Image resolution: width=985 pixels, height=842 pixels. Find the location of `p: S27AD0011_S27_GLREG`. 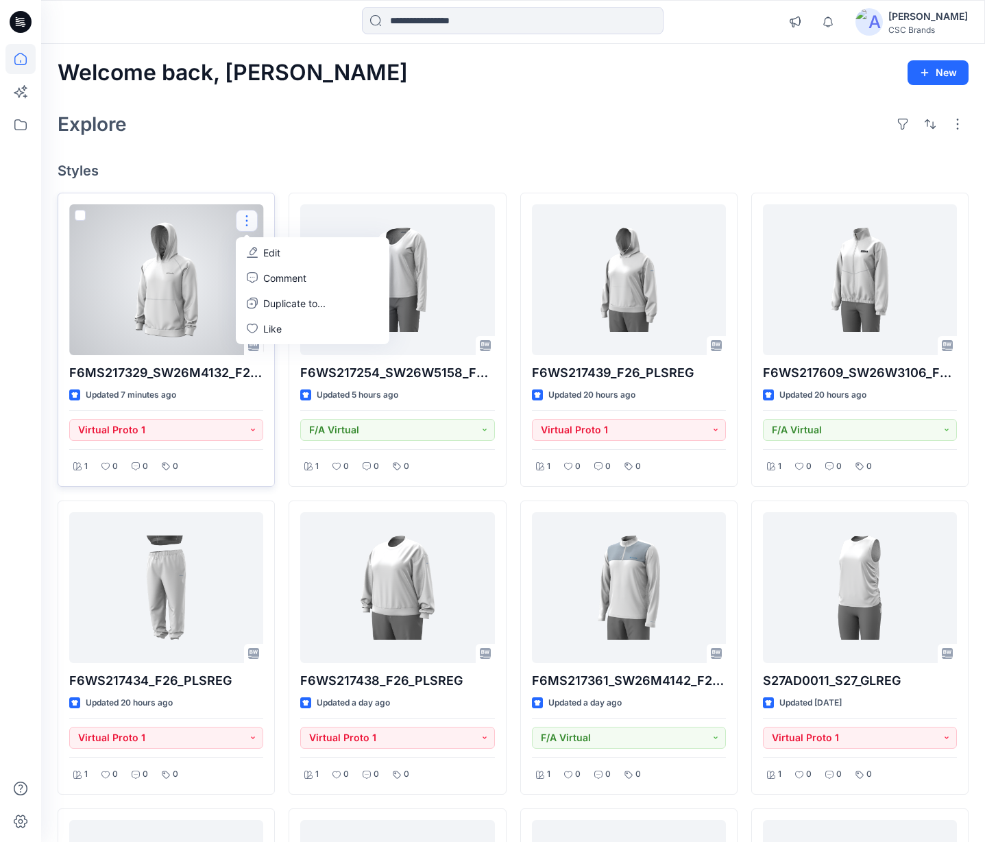

p: S27AD0011_S27_GLREG is located at coordinates (860, 681).